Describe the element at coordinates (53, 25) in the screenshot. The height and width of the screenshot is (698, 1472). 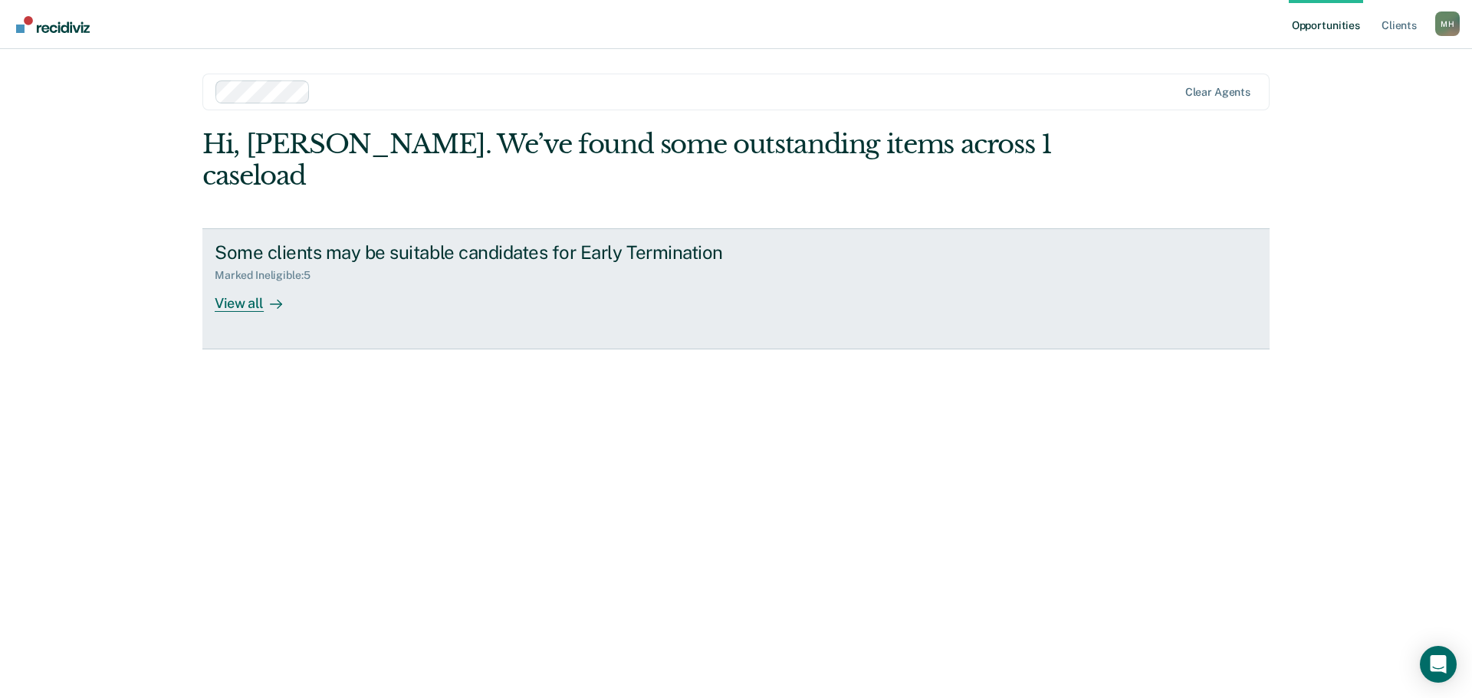
I see `img: Recidiviz` at that location.